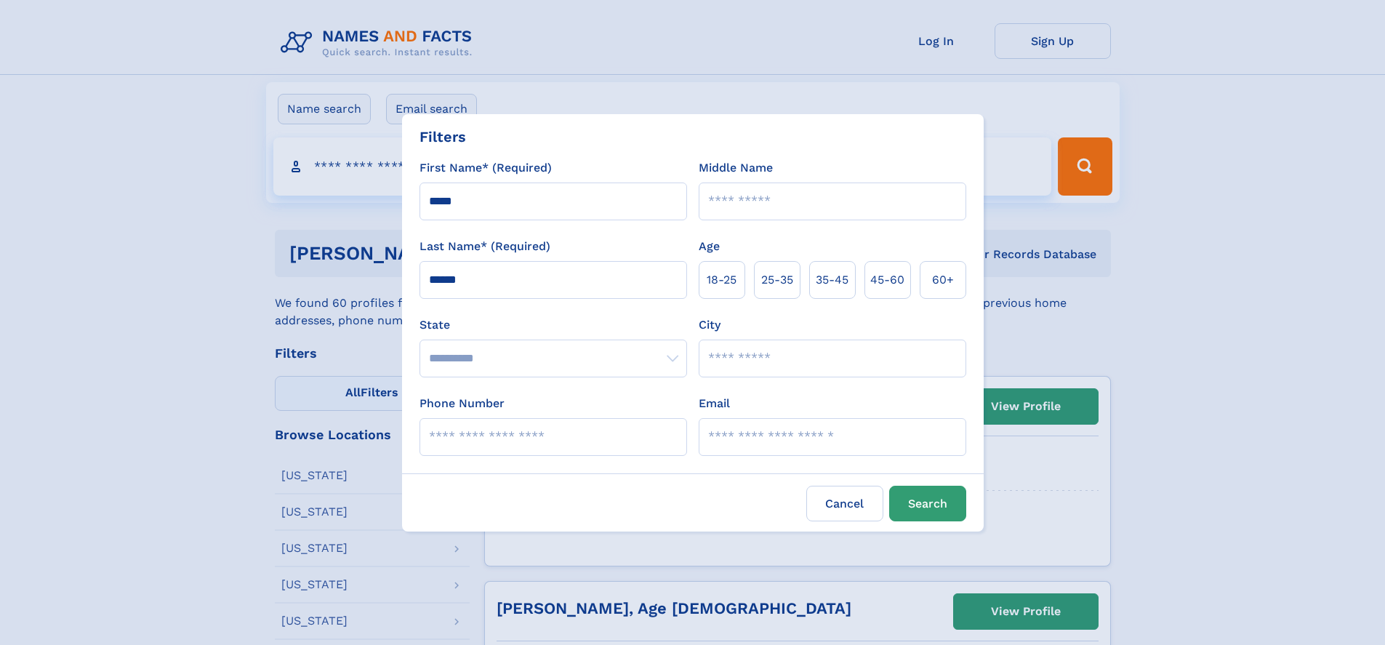 Image resolution: width=1385 pixels, height=645 pixels. I want to click on span: 60+, so click(943, 280).